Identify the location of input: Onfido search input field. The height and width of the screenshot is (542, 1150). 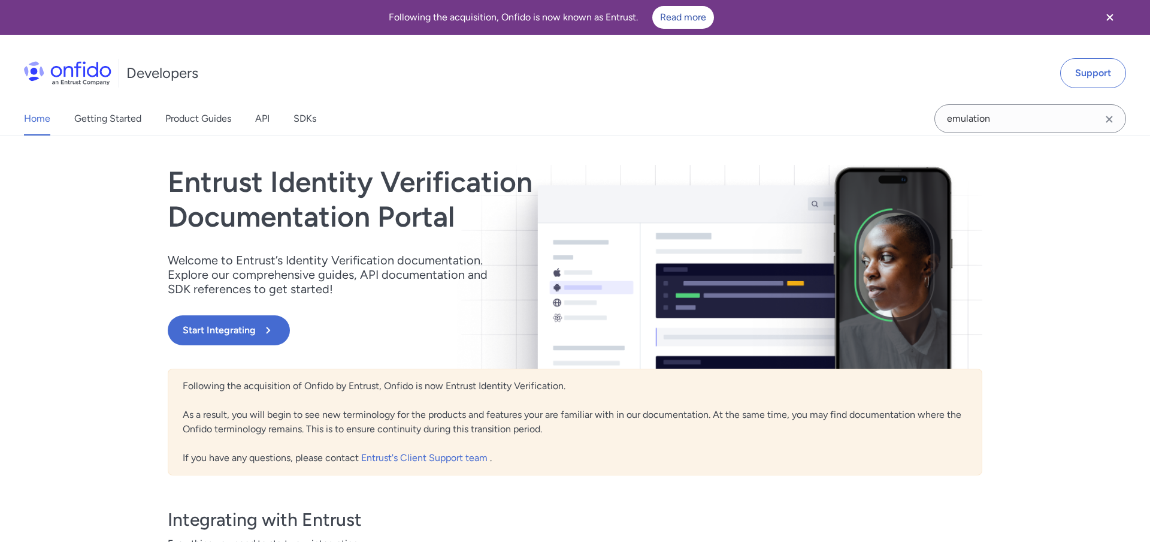
(1030, 119).